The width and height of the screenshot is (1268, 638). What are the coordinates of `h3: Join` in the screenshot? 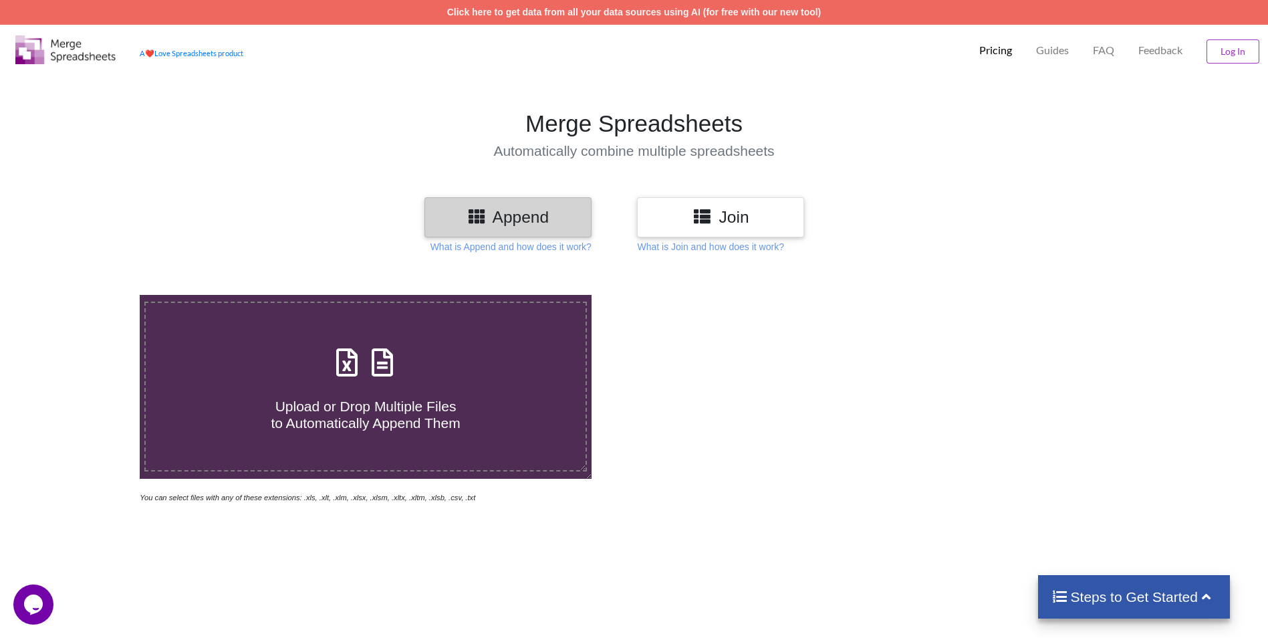 It's located at (720, 217).